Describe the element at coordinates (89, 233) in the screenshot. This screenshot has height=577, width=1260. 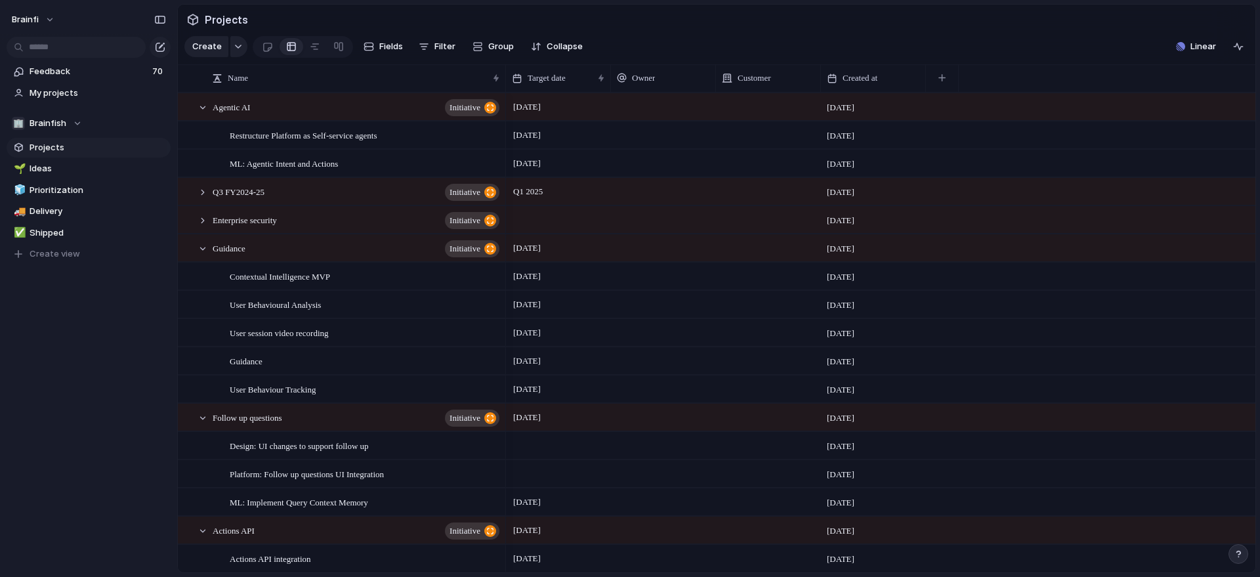
I see `div: ✅Shipped` at that location.